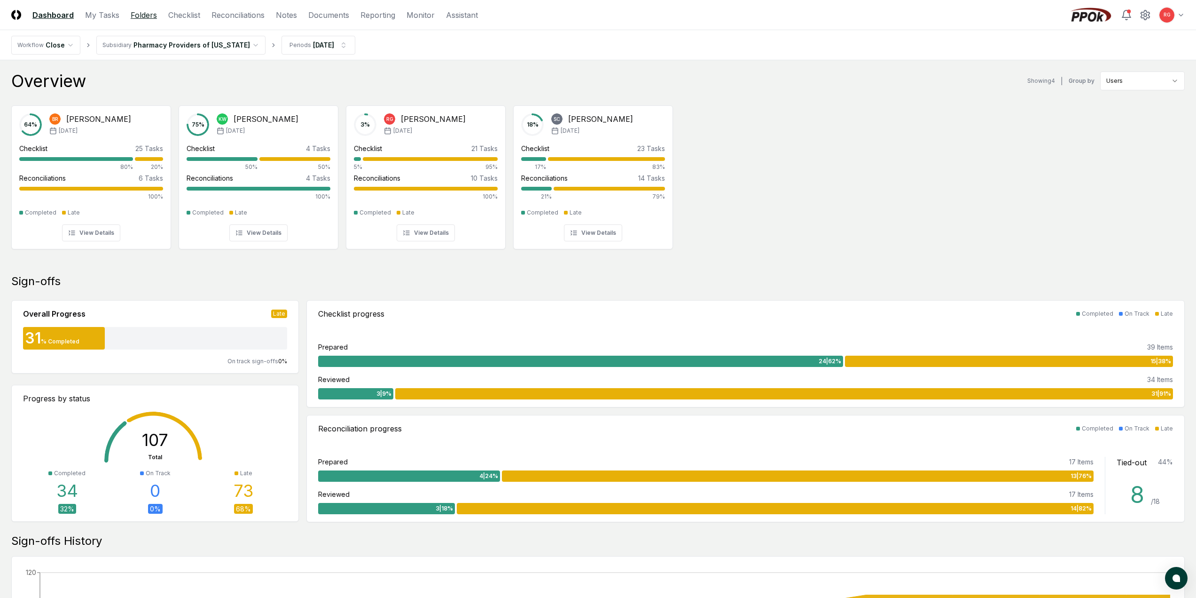 The width and height of the screenshot is (1196, 598). Describe the element at coordinates (1161, 361) in the screenshot. I see `span: 15 | 38 %` at that location.